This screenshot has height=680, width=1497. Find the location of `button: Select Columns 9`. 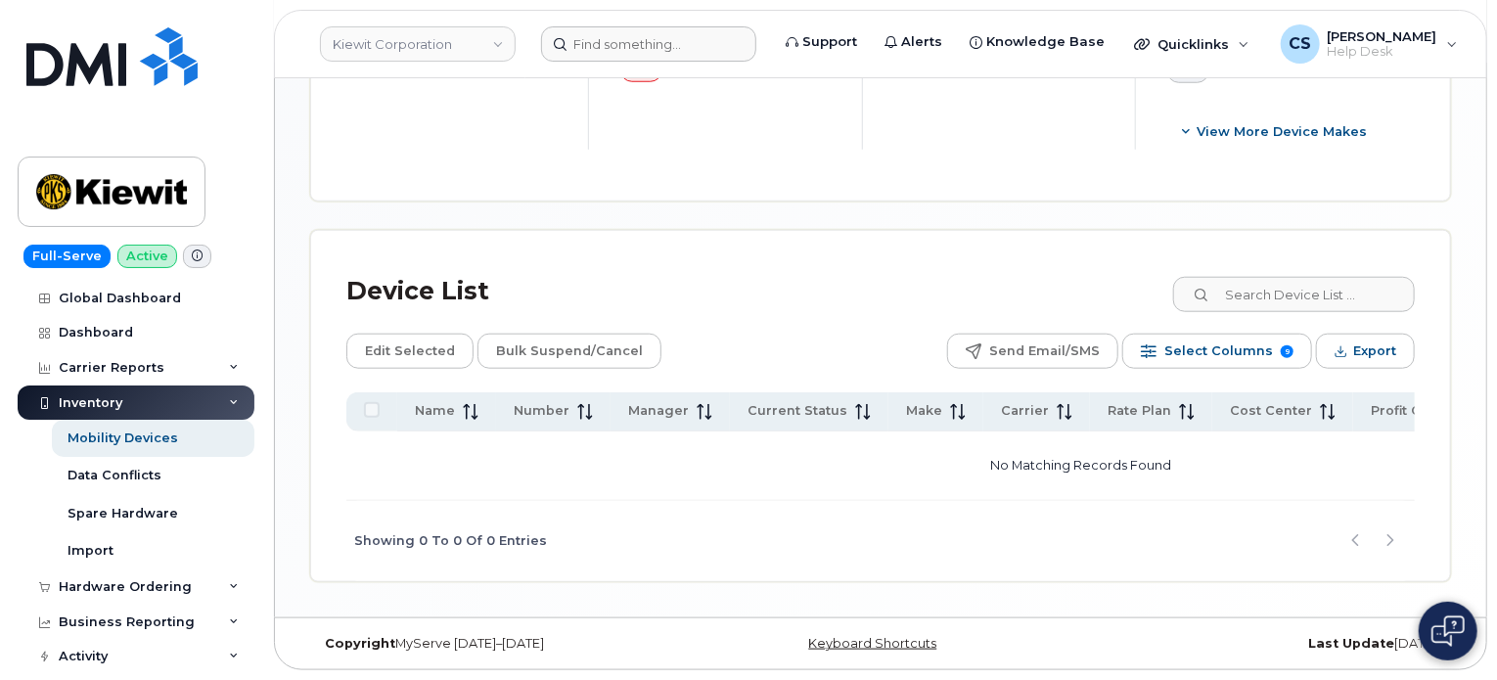

button: Select Columns 9 is located at coordinates (1217, 351).